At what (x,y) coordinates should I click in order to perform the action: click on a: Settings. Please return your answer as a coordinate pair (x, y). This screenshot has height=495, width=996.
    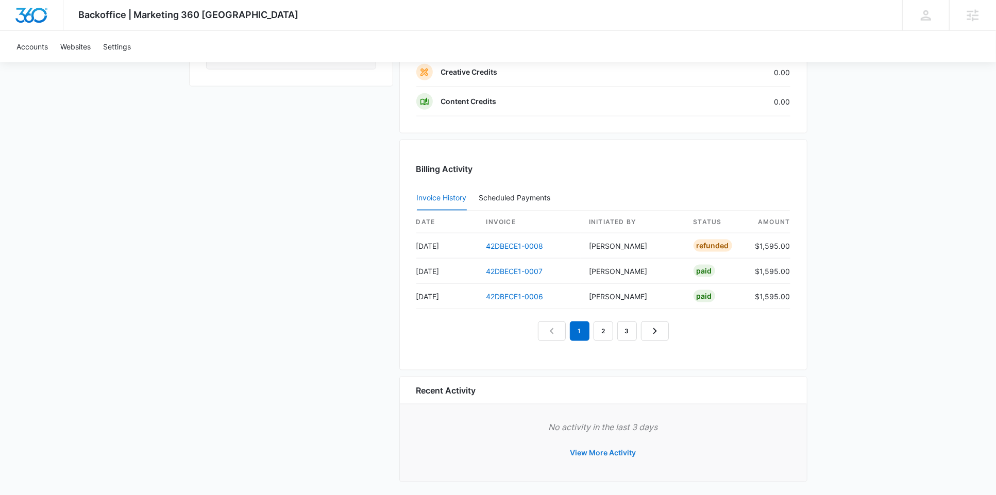
    Looking at the image, I should click on (117, 46).